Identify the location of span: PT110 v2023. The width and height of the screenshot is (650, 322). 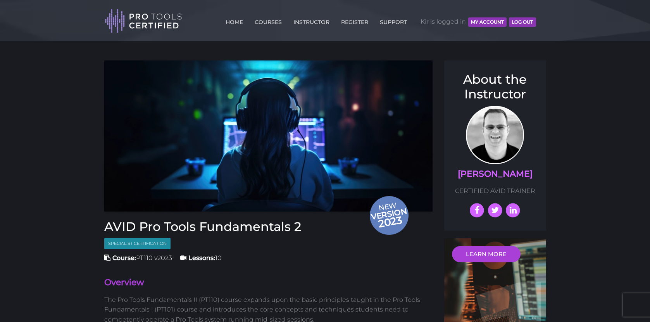
(138, 258).